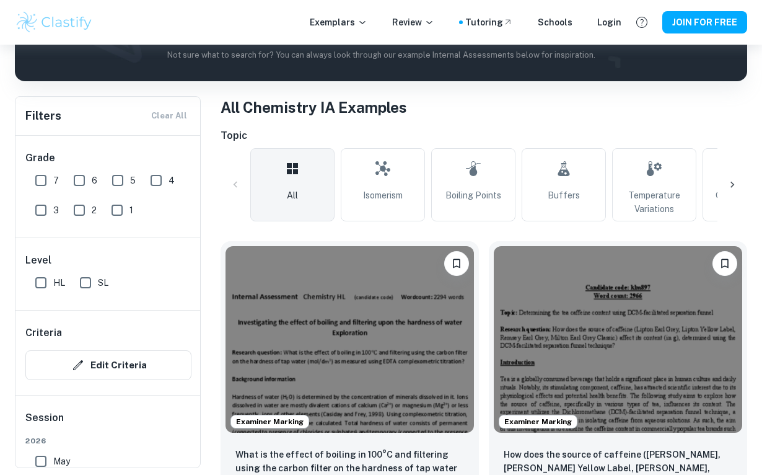 The width and height of the screenshot is (762, 475). What do you see at coordinates (489, 22) in the screenshot?
I see `a: Tutoring` at bounding box center [489, 22].